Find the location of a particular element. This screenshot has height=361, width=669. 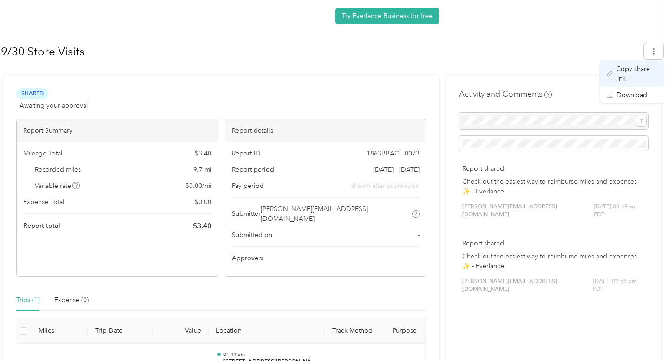

span: Expense Total is located at coordinates (44, 202).